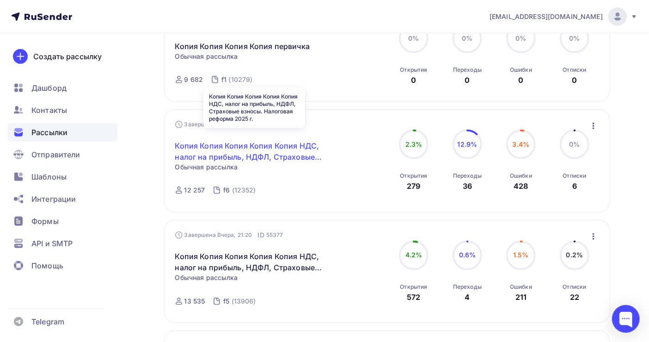  I want to click on div: 6, so click(574, 186).